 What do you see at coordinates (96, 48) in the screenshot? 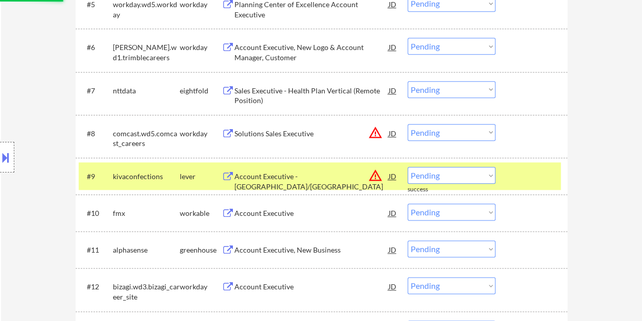
I see `div: #6` at bounding box center [96, 48].